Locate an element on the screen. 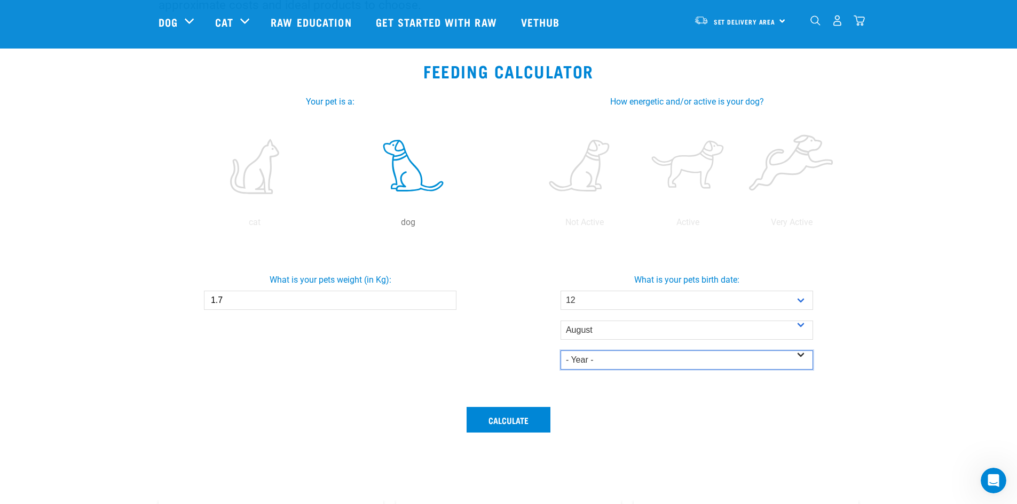 The width and height of the screenshot is (1017, 504). p: Very Active is located at coordinates (792, 223).